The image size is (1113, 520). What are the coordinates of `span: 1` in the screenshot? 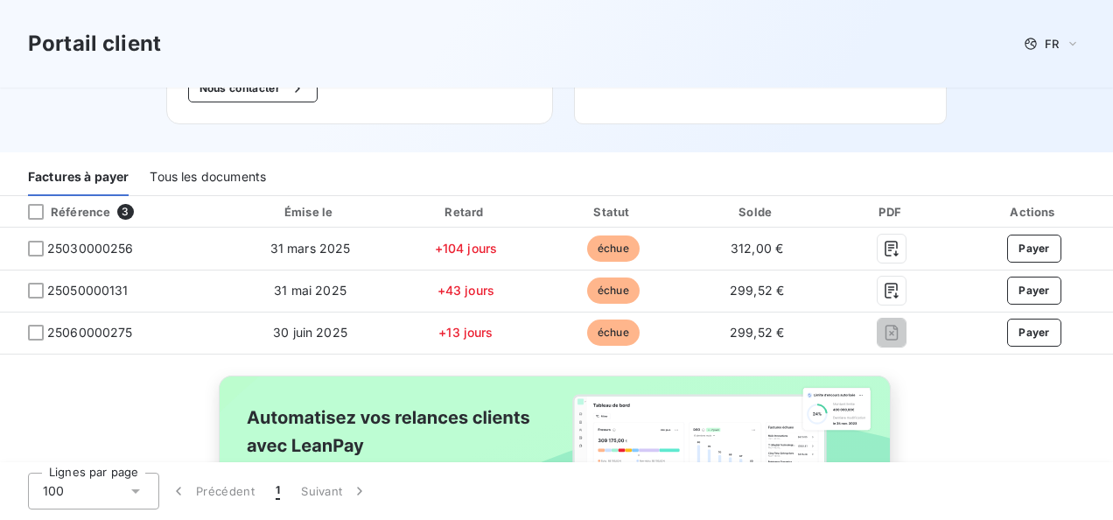 It's located at (277, 491).